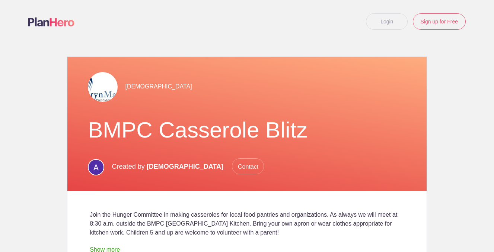 The image size is (494, 252). Describe the element at coordinates (51, 22) in the screenshot. I see `img: Logo main planhero` at that location.